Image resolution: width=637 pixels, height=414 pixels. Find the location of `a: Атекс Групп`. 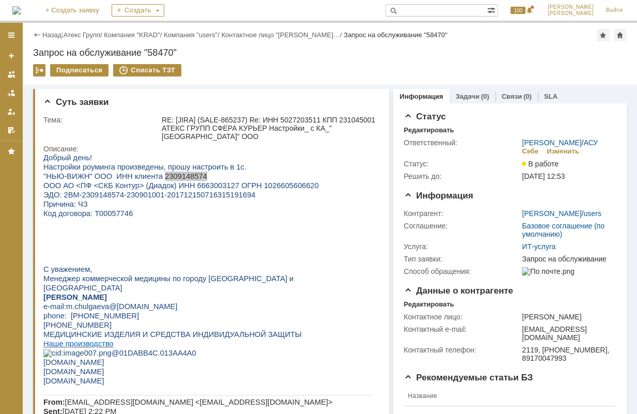

a: Атекс Групп is located at coordinates (82, 35).